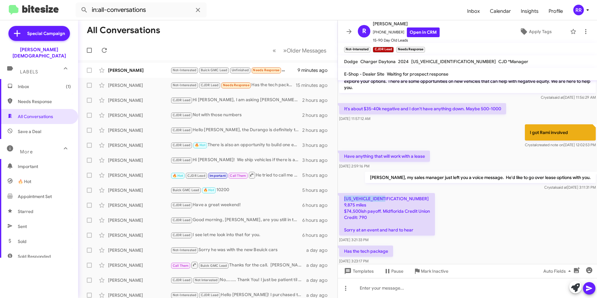 The width and height of the screenshot is (597, 298). What do you see at coordinates (314, 85) in the screenshot?
I see `div: 15 minutes ago` at bounding box center [314, 85].